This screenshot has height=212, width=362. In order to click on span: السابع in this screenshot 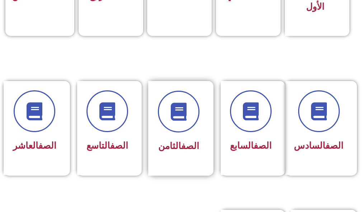, I will do `click(251, 145)`.